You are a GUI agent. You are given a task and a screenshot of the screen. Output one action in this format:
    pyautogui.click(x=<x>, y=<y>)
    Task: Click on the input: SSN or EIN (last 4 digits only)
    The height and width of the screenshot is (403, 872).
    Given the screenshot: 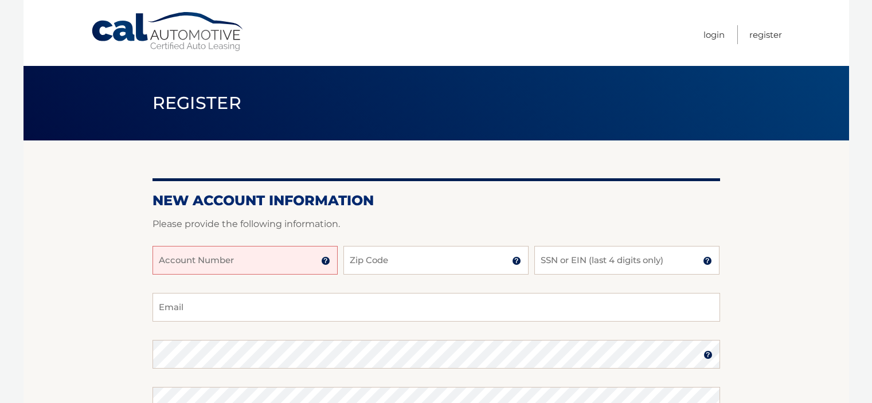 What is the action you would take?
    pyautogui.click(x=626, y=260)
    